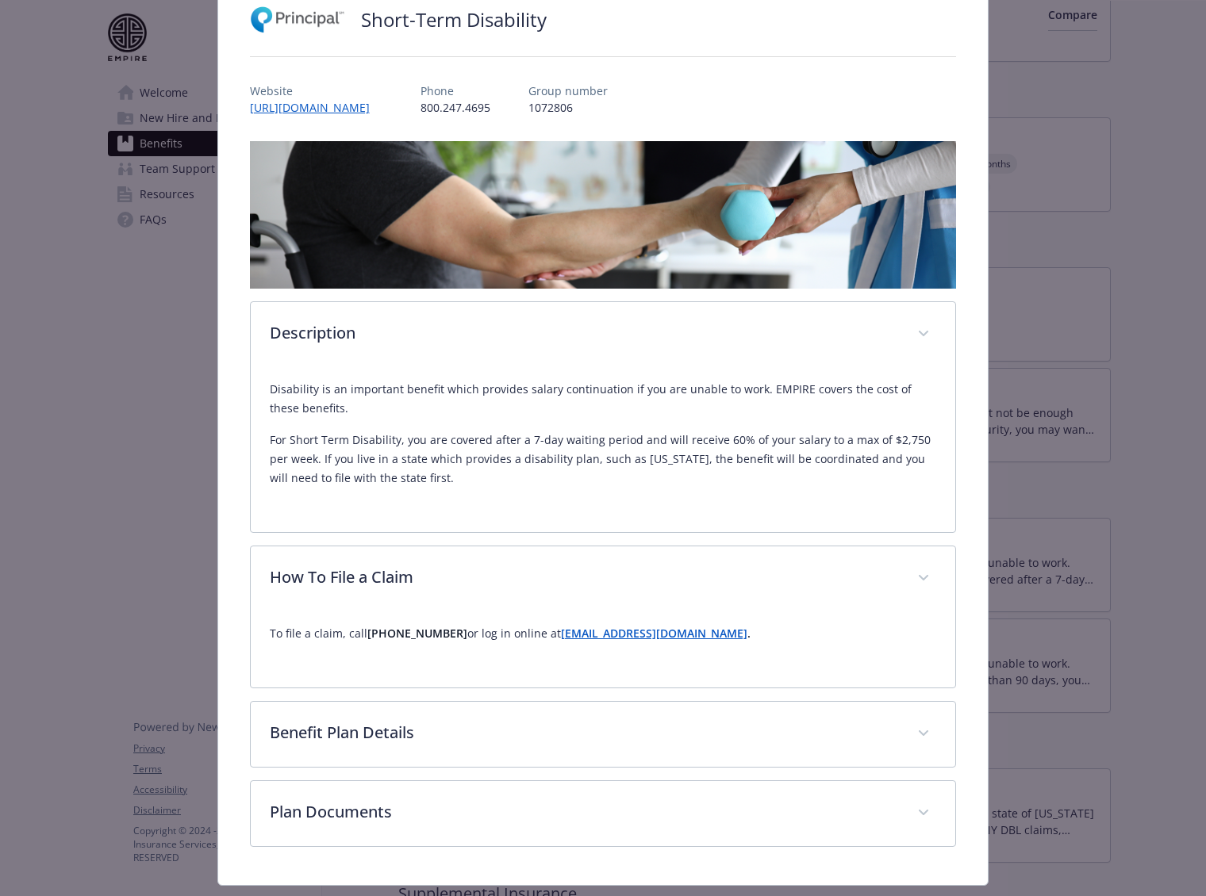  I want to click on p: Description, so click(584, 333).